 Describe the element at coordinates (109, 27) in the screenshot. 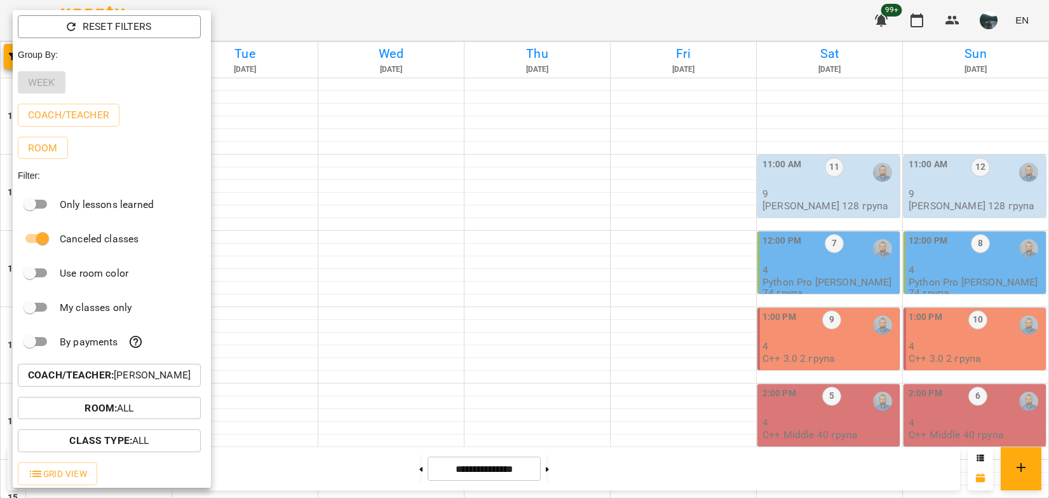

I see `button: Reset Filters` at that location.